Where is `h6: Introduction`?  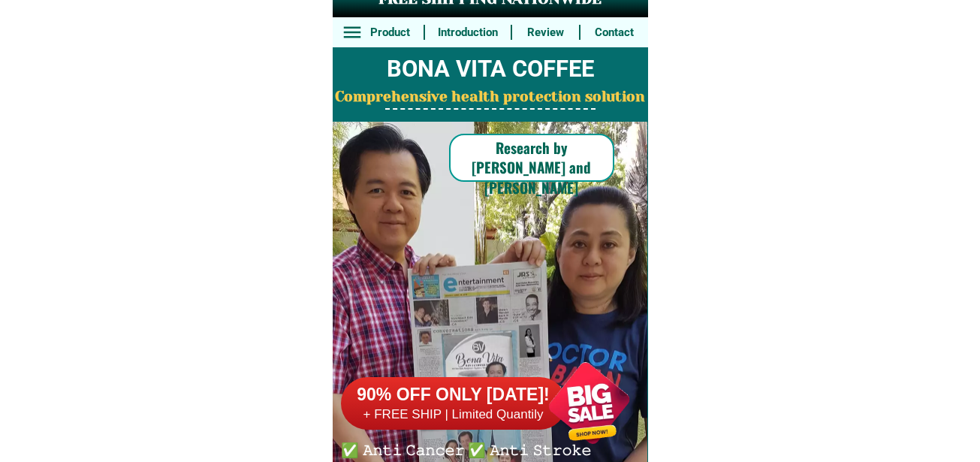
h6: Introduction is located at coordinates (467, 32).